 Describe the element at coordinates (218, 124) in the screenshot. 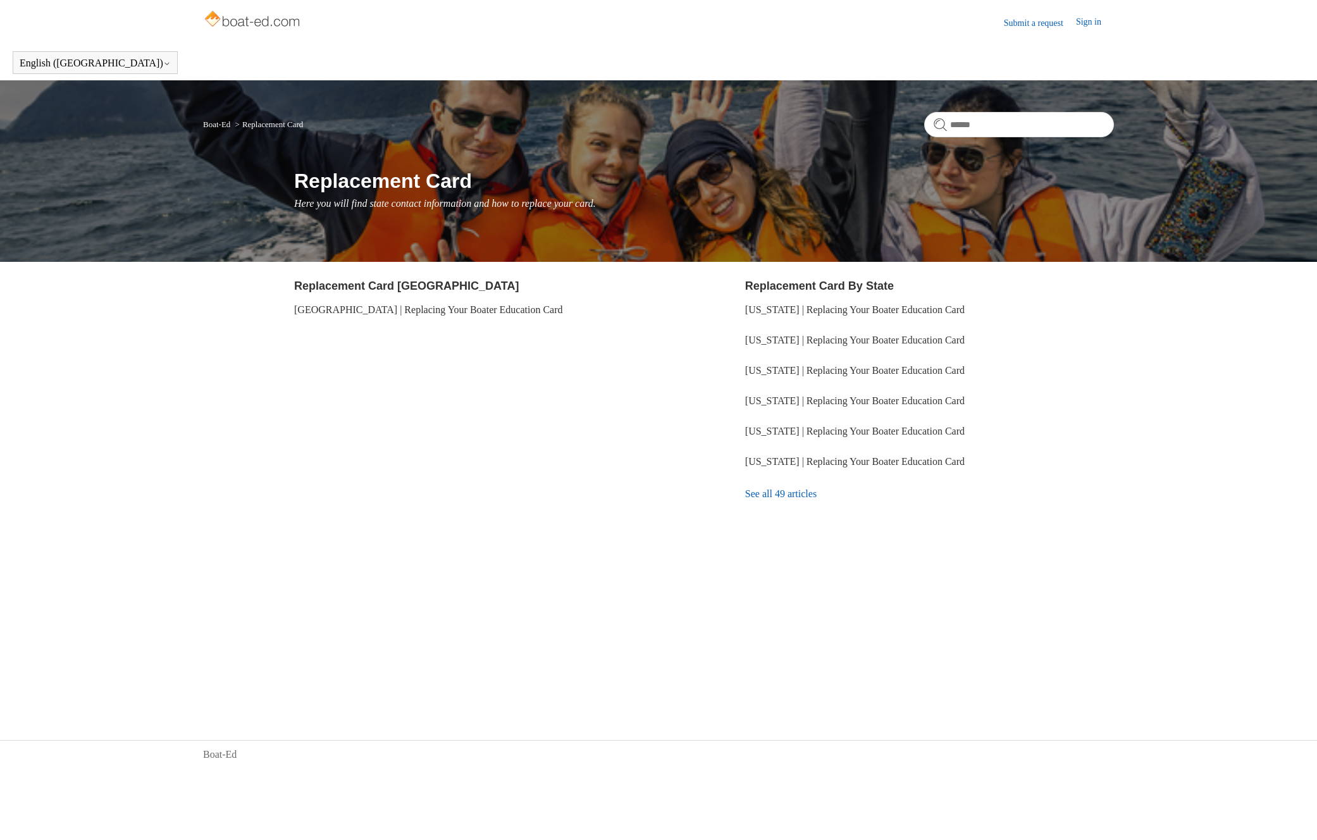

I see `li: Boat-Ed` at that location.